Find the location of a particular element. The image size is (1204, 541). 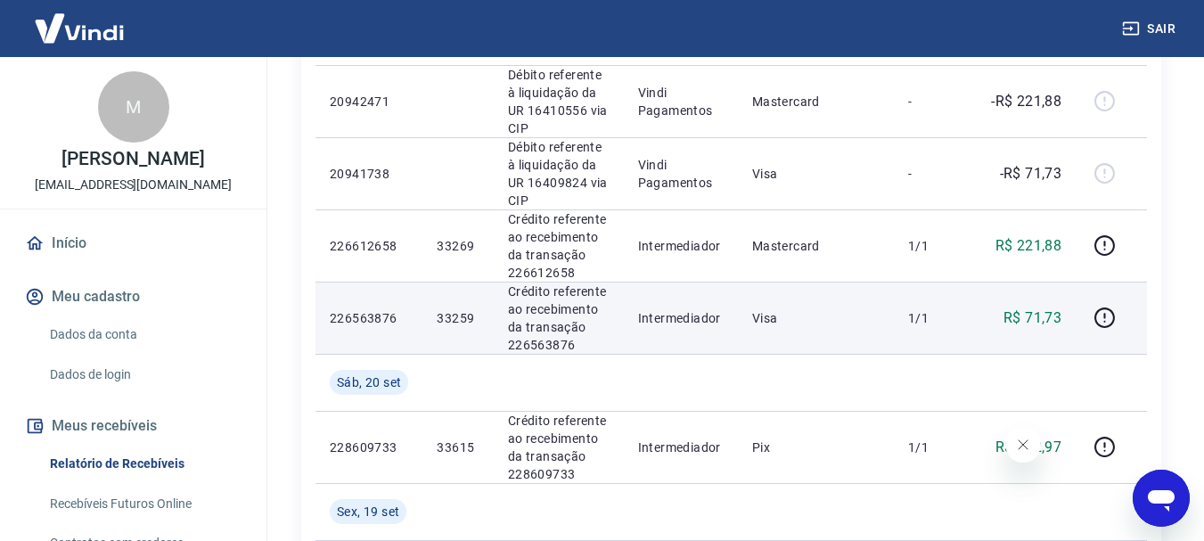

p: Crédito referente ao recebimento da transação 226612658 is located at coordinates (559, 246).